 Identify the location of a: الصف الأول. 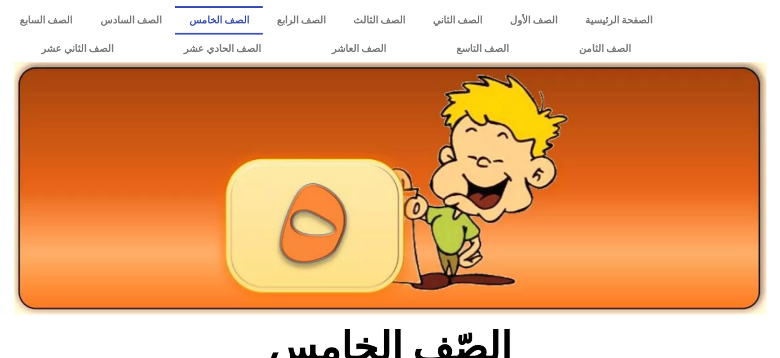
(534, 20).